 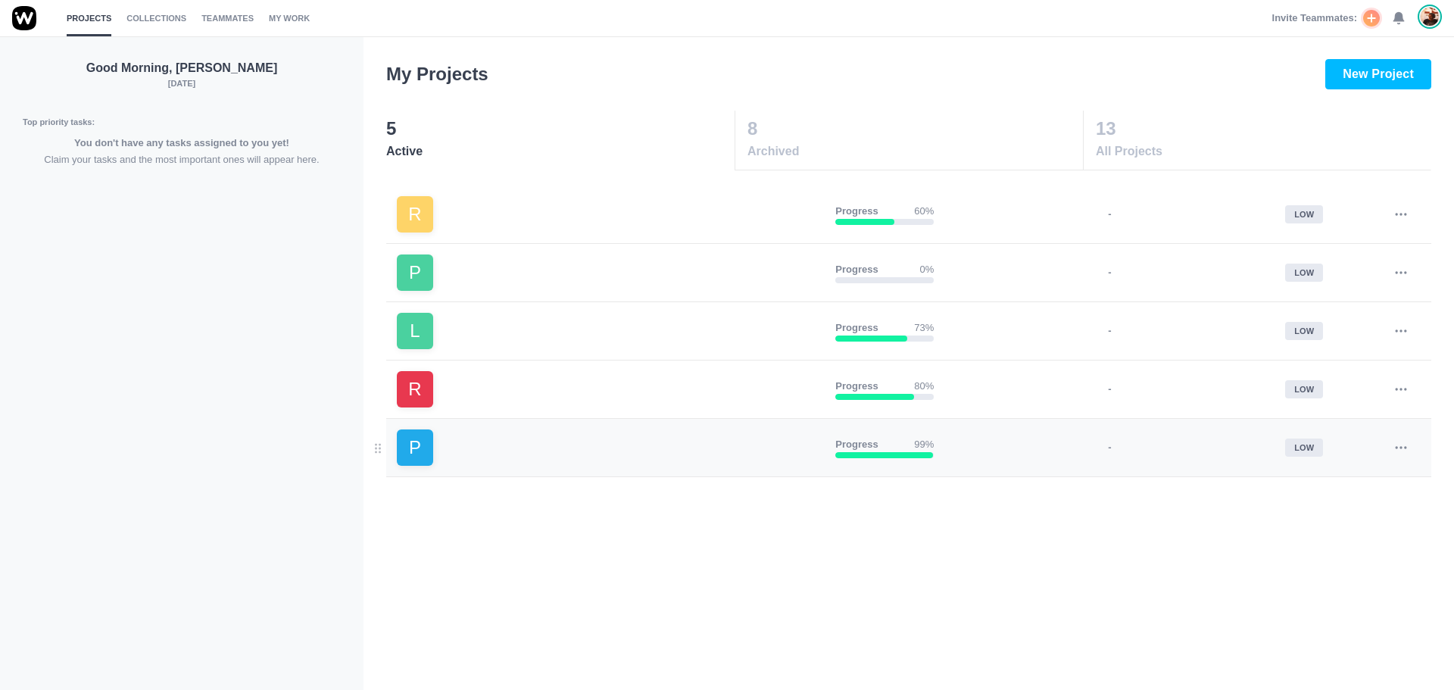 I want to click on p: 99%, so click(x=924, y=445).